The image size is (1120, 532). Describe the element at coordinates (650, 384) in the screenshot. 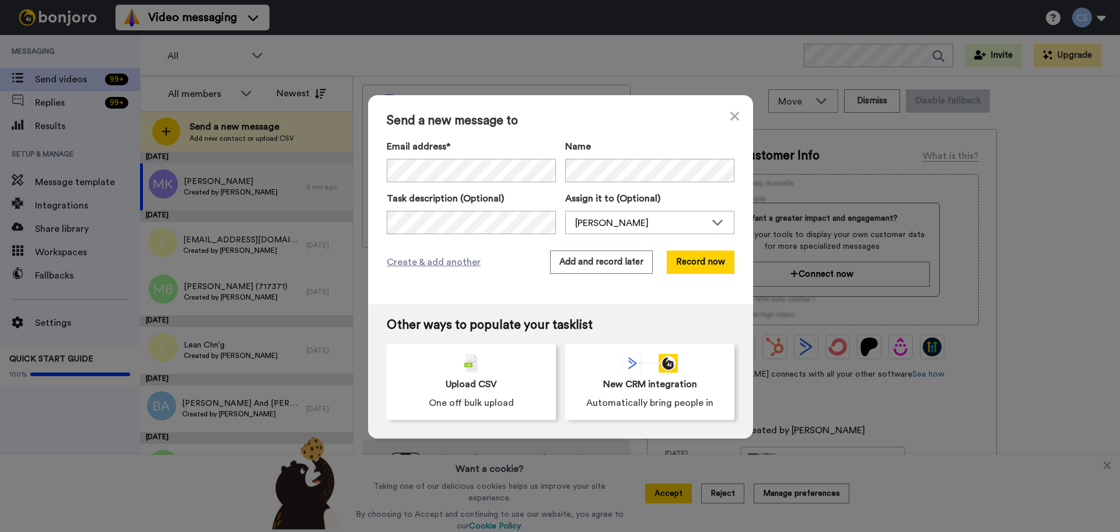

I see `span: New CRM integration` at that location.